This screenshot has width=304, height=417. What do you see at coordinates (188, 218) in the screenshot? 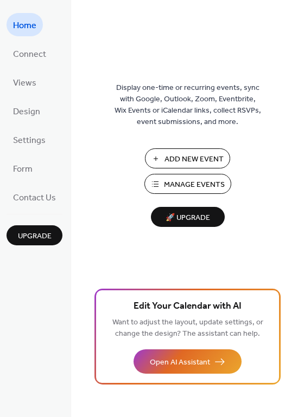
I see `span: 🚀 Upgrade` at bounding box center [188, 218].